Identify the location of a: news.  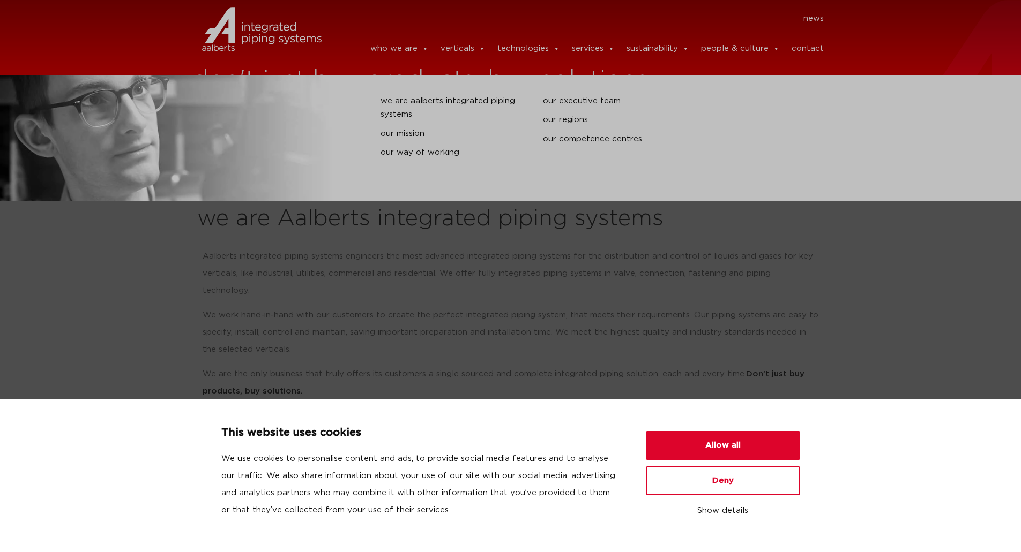
(813, 19).